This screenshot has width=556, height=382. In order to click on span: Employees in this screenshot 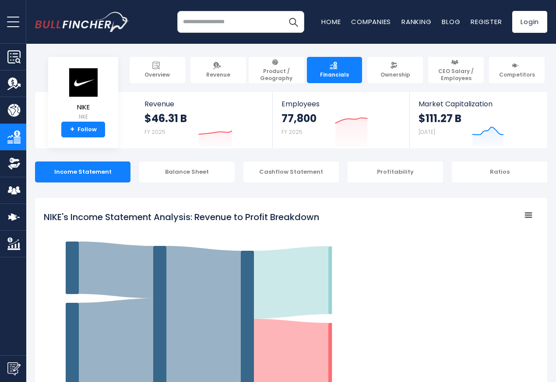, I will do `click(341, 104)`.